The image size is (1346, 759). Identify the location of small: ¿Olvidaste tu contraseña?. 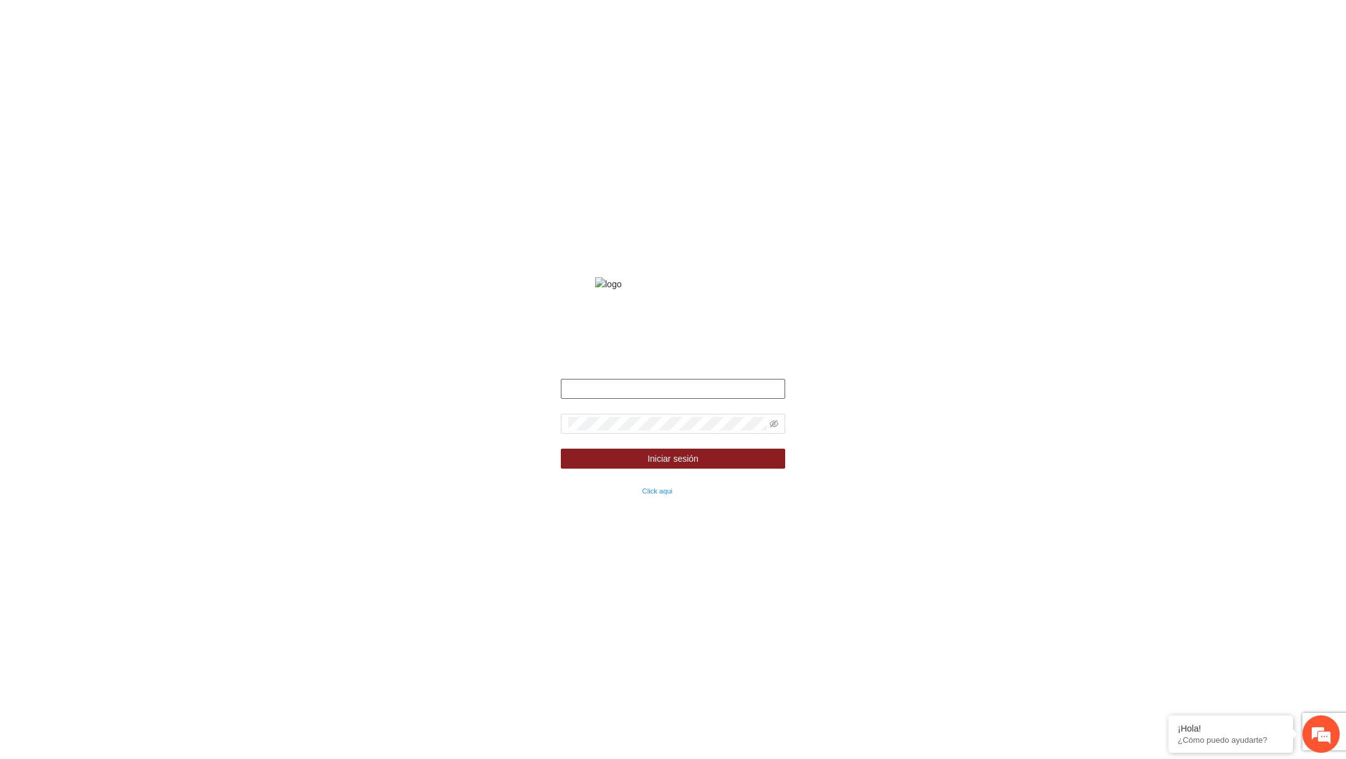
(616, 491).